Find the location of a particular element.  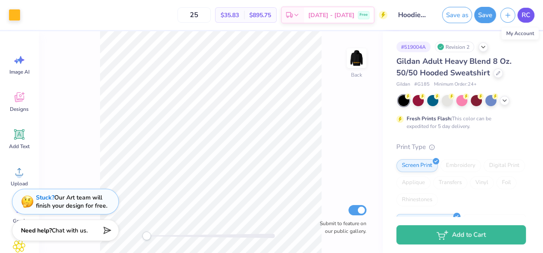

span: RC is located at coordinates (526, 15).